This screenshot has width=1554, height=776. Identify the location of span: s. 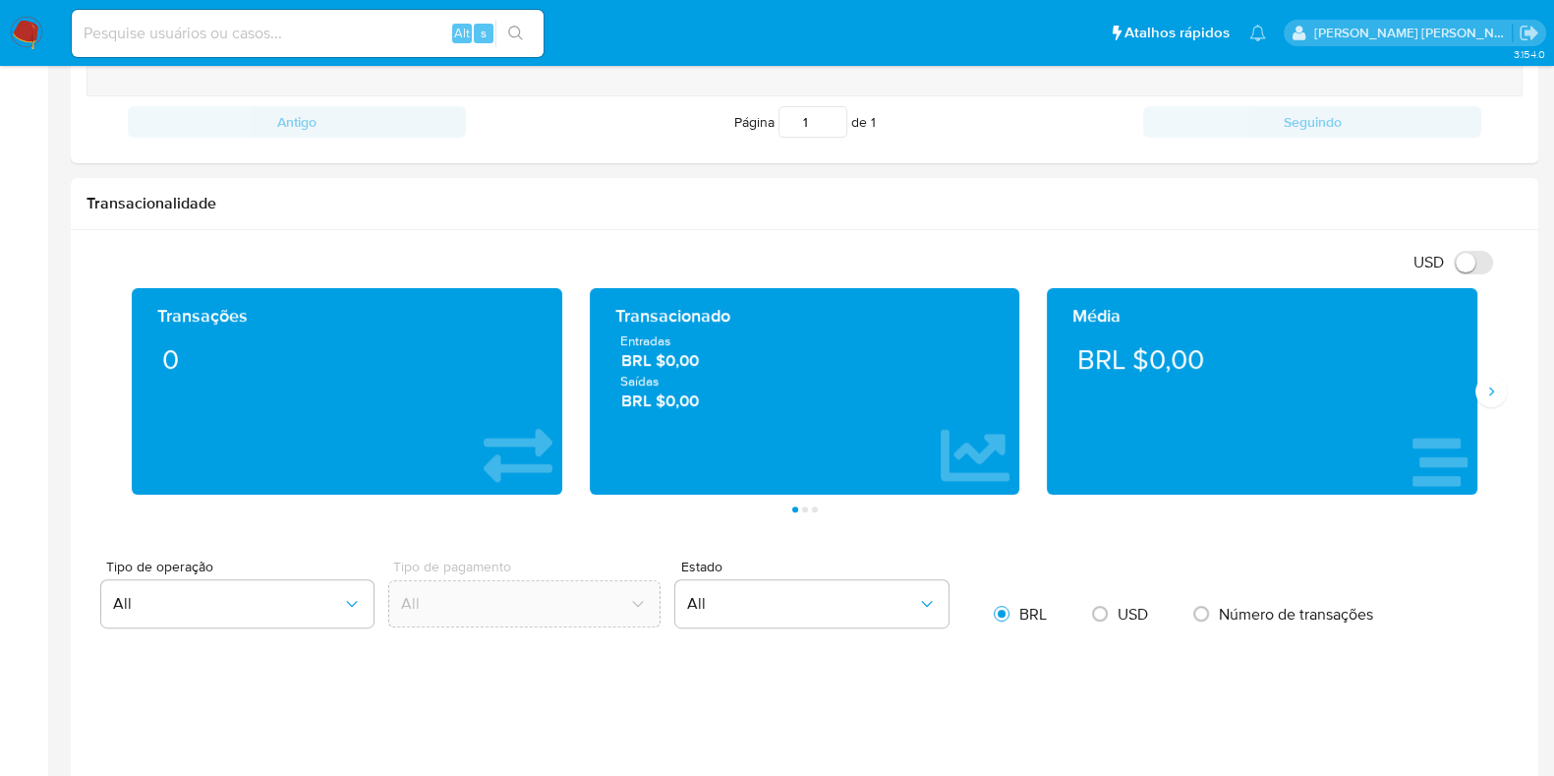
(484, 32).